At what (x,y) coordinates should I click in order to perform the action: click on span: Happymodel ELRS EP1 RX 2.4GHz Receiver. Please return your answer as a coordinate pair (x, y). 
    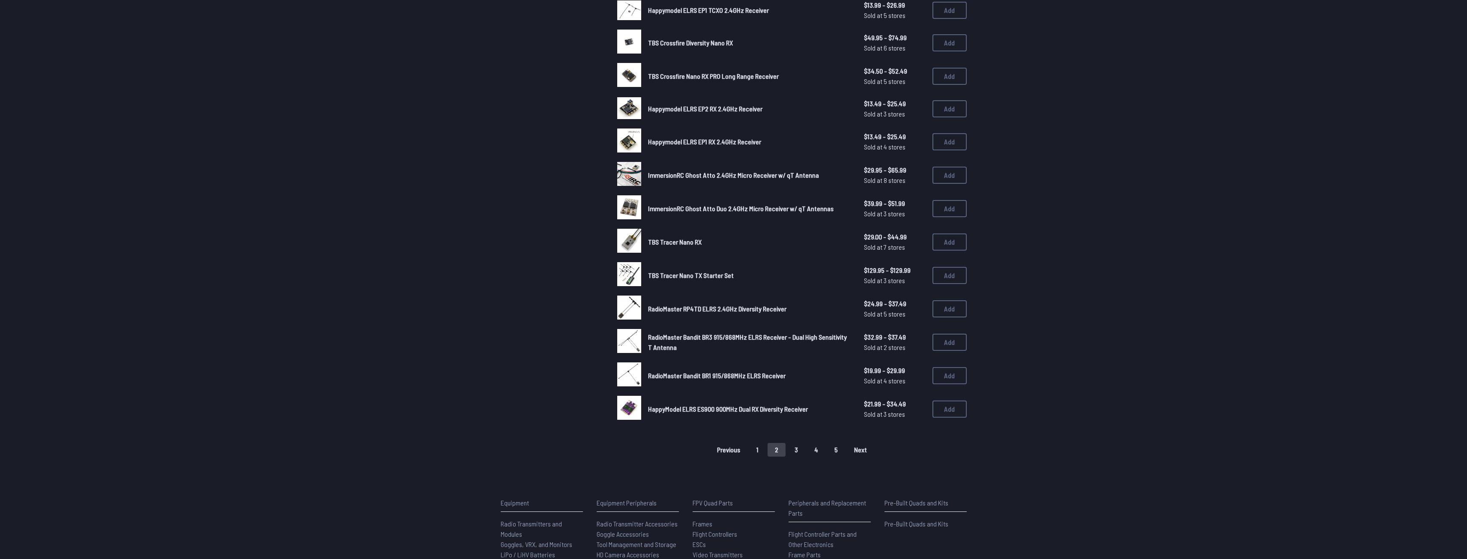
    Looking at the image, I should click on (705, 141).